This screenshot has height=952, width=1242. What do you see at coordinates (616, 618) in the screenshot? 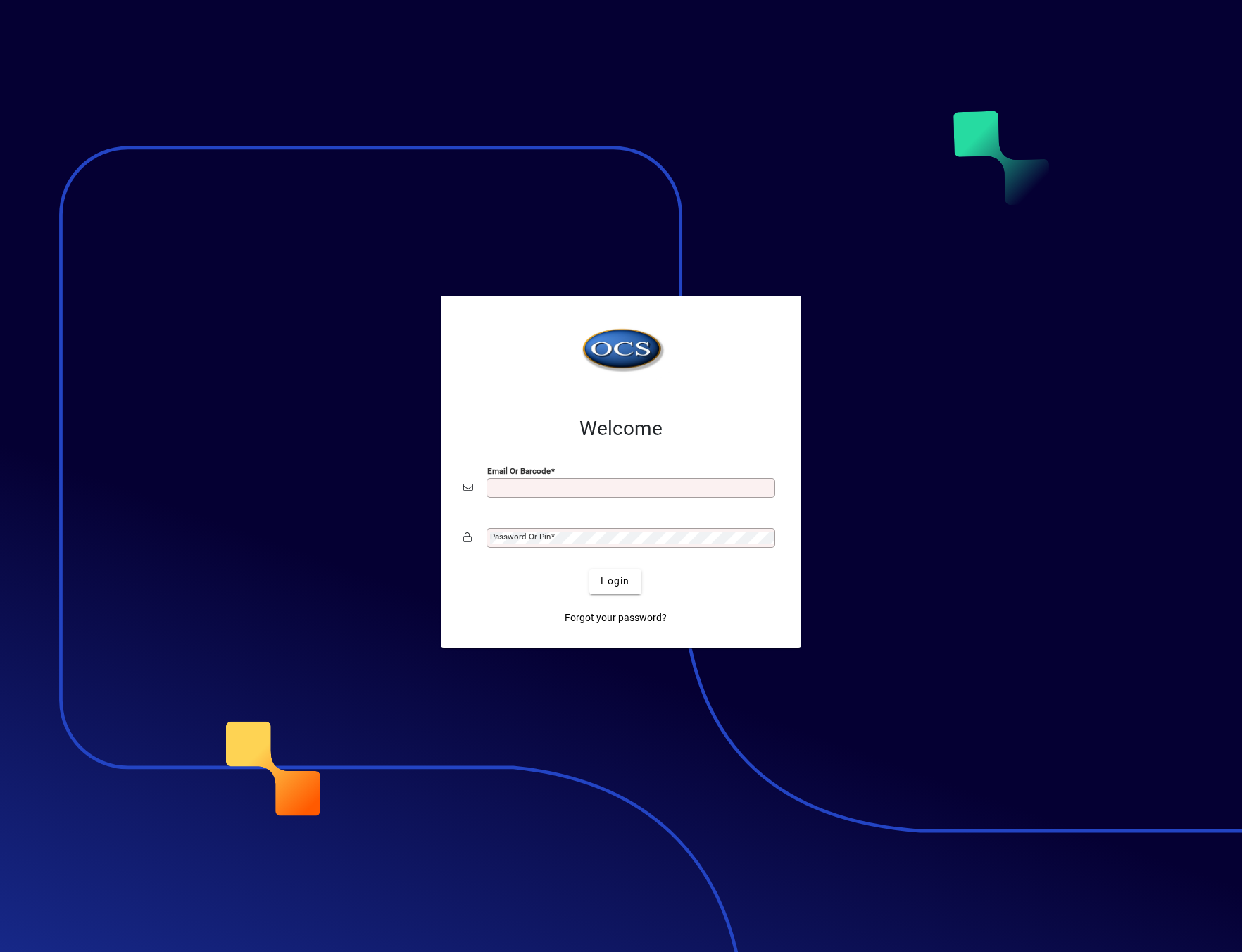
I see `a: Forgot your password?` at bounding box center [616, 618].